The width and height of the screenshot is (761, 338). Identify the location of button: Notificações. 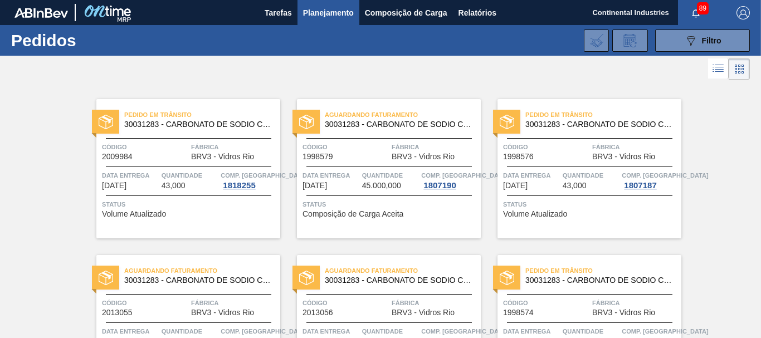
(696, 13).